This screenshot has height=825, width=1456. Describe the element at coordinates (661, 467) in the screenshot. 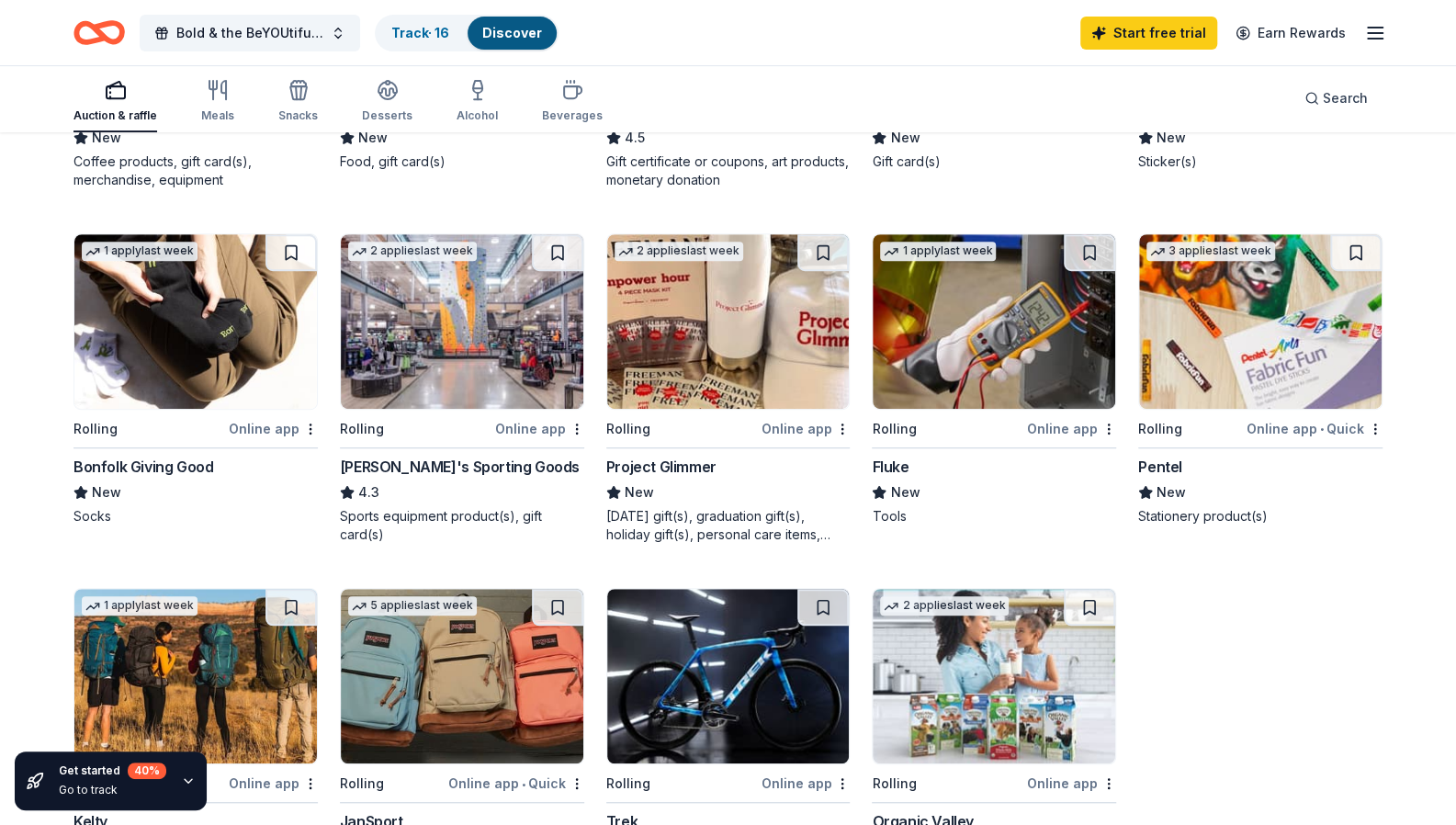

I see `div: Project Glimmer` at that location.